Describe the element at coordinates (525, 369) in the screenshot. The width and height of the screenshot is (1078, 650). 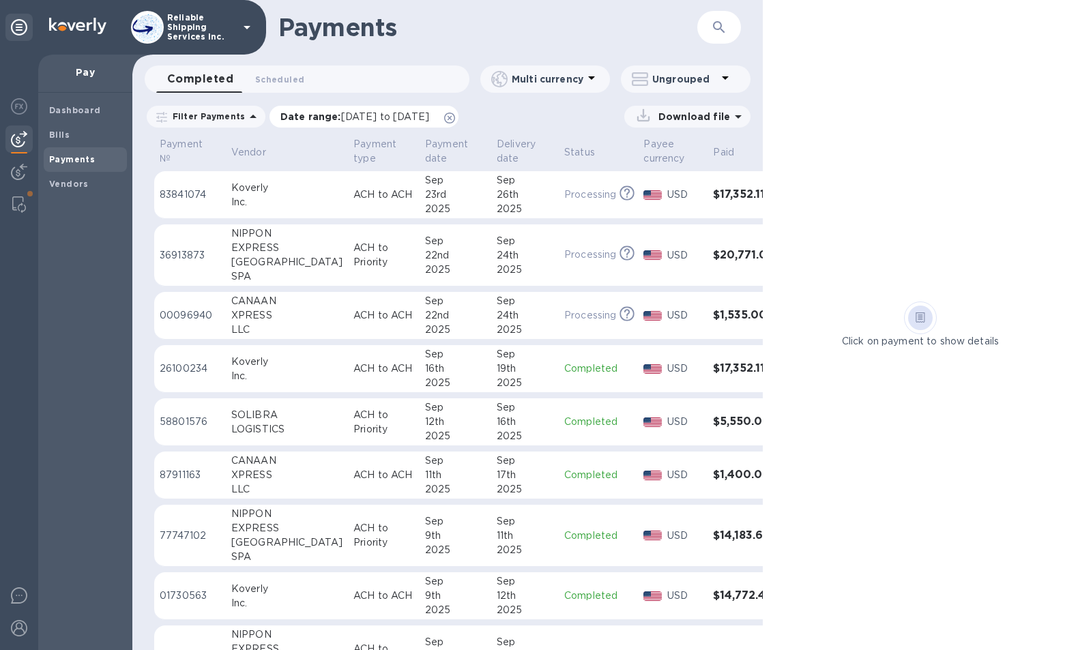
I see `div: 19th` at that location.